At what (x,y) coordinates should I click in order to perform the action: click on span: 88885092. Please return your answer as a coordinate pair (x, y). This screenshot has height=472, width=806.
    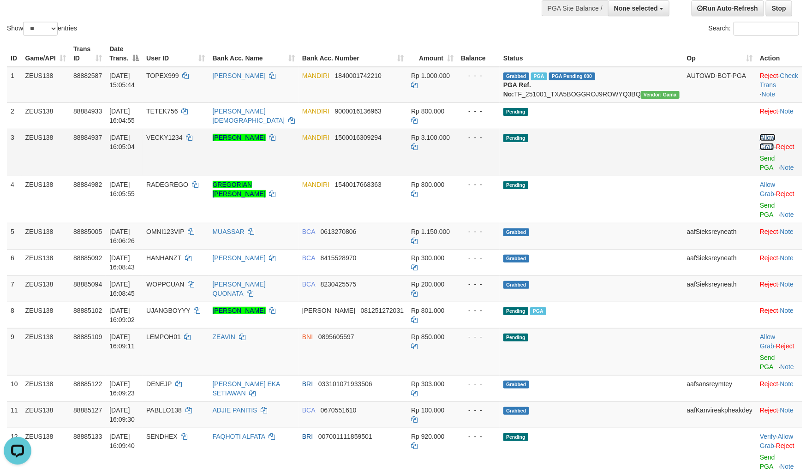
    Looking at the image, I should click on (88, 258).